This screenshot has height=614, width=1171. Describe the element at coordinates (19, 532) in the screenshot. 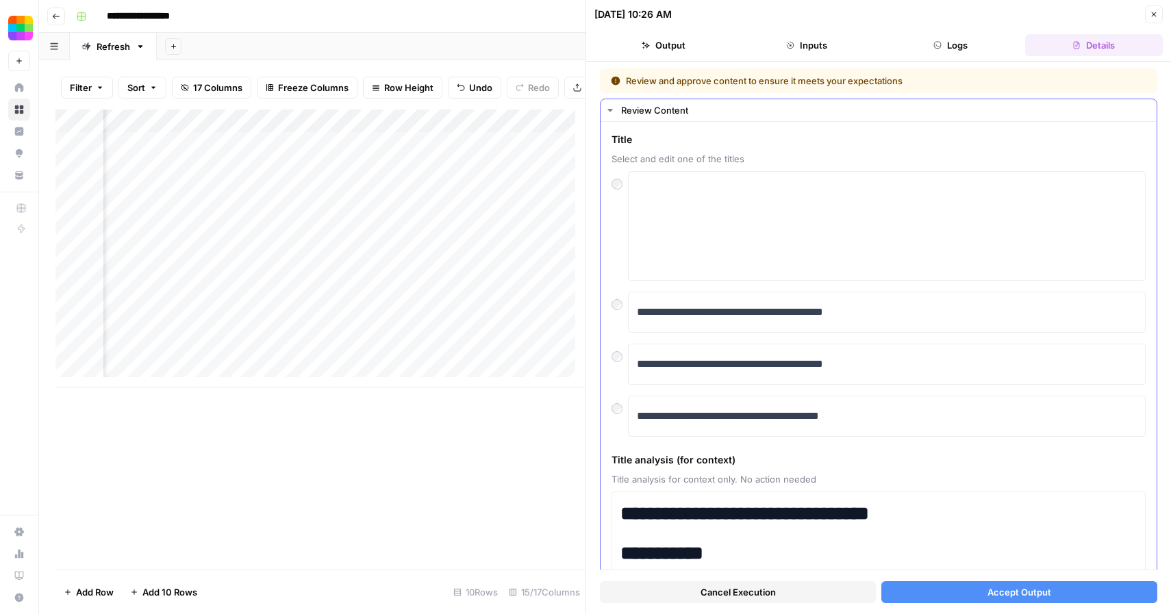

I see `a: Settings` at that location.